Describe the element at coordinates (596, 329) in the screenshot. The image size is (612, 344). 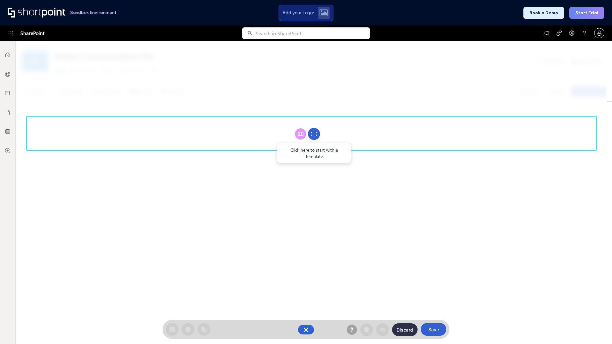
I see `div: Chat Widget` at that location.